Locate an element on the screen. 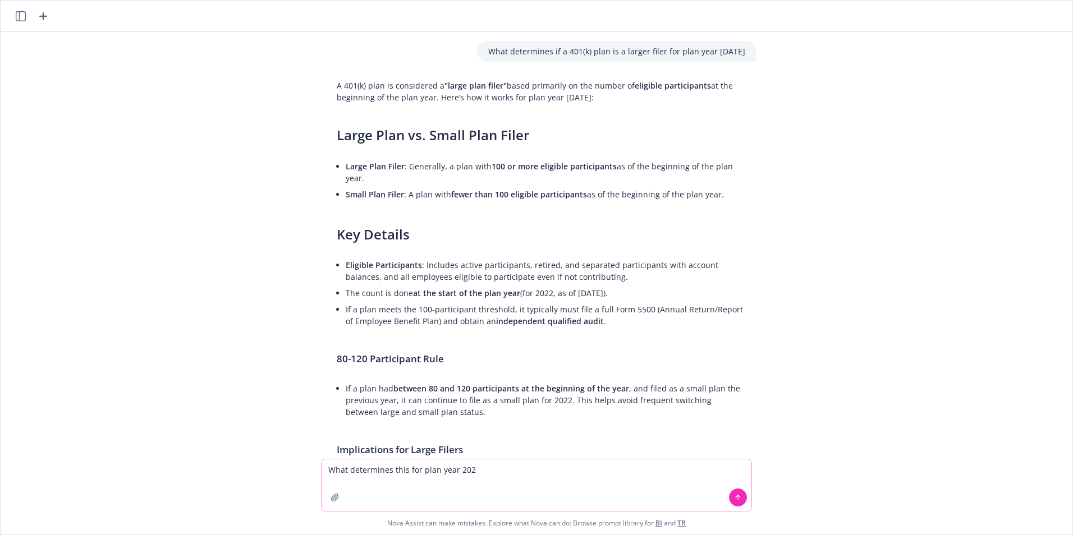  textarea: What determines this for plan year 202 is located at coordinates (537, 486).